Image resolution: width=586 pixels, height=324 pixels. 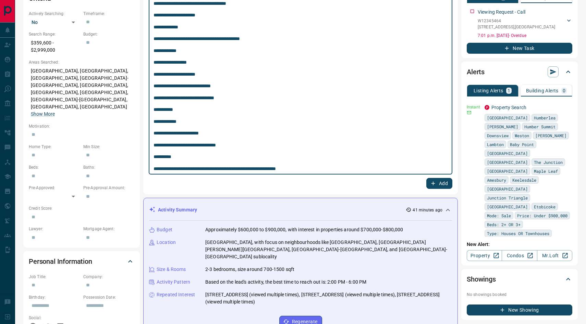 I want to click on p: Possession Date:, so click(x=109, y=298).